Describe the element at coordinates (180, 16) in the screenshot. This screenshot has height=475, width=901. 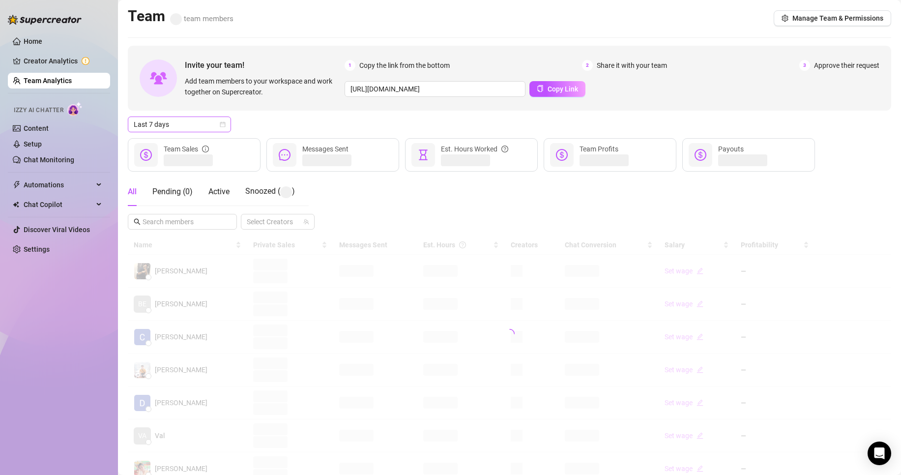
I see `h2: Team` at that location.